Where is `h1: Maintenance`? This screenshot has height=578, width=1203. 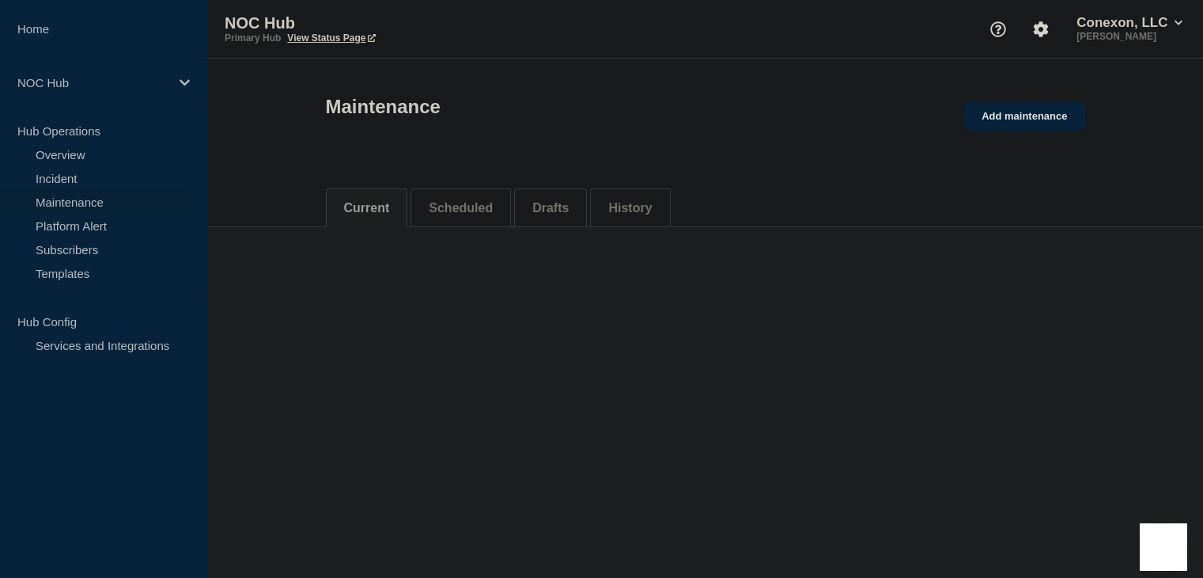 h1: Maintenance is located at coordinates (383, 107).